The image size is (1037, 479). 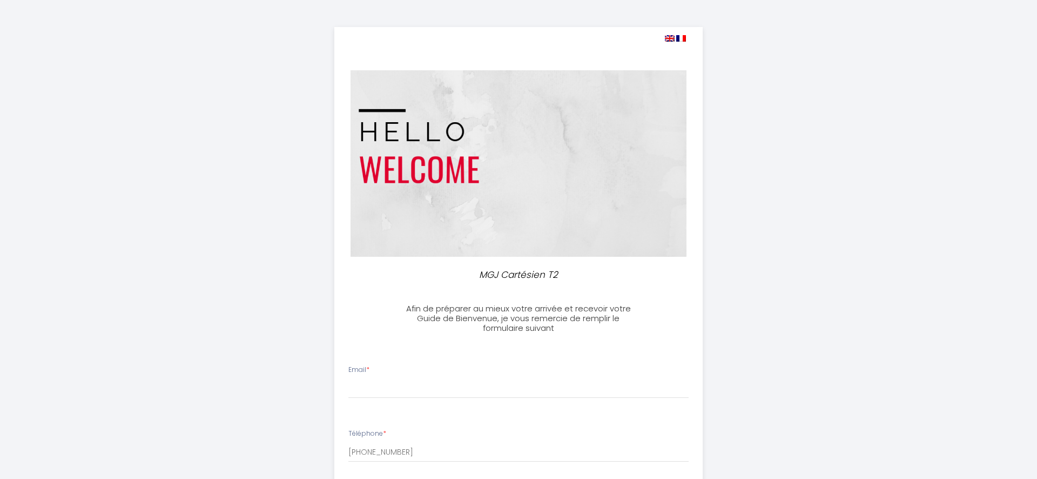 I want to click on p: MGJ Cartésien T2, so click(x=518, y=274).